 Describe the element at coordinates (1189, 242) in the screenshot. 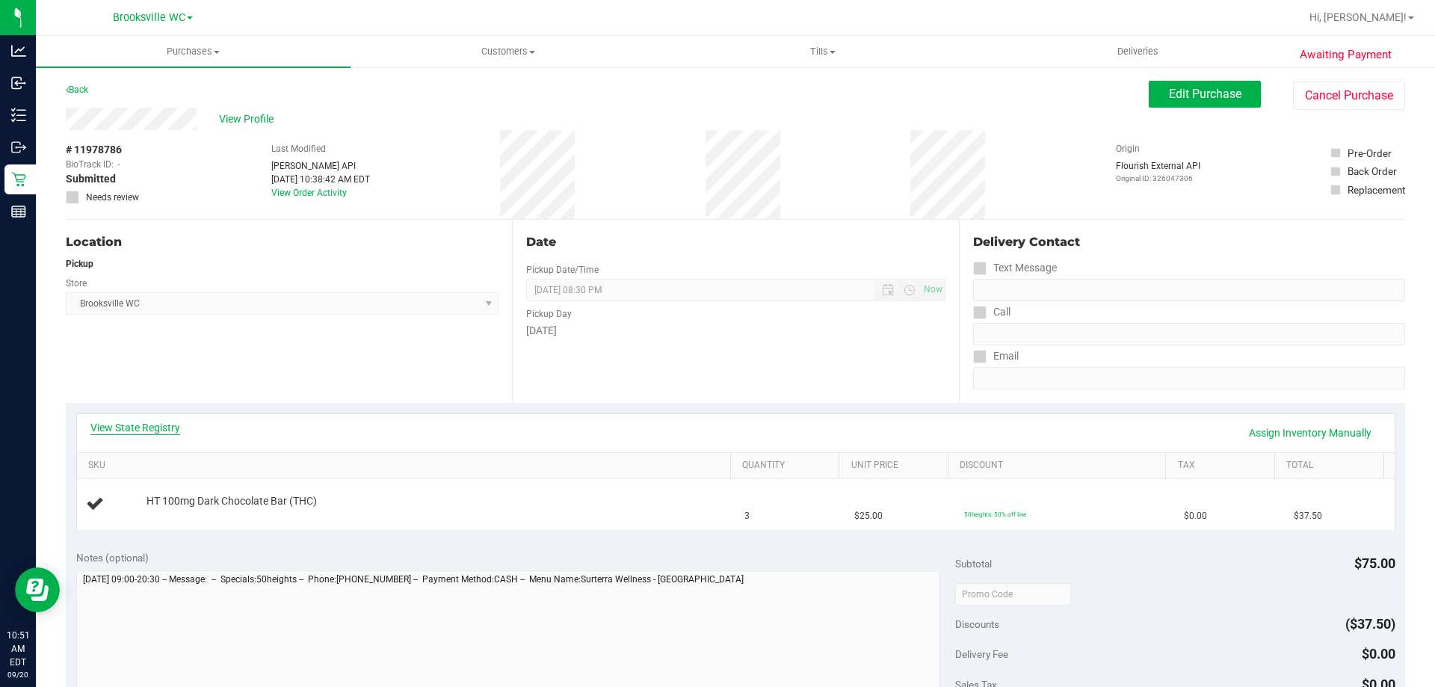

I see `div: Delivery Contact` at that location.